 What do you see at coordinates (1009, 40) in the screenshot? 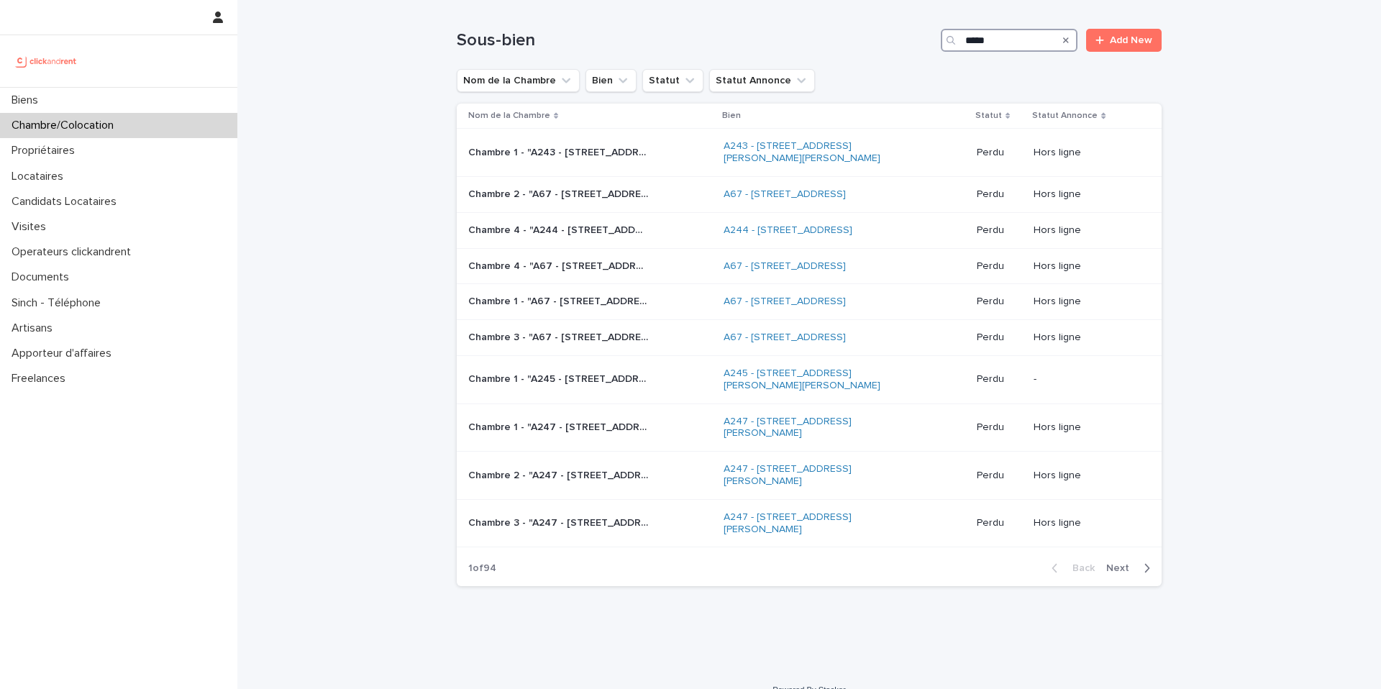
I see `div: Search` at bounding box center [1009, 40].